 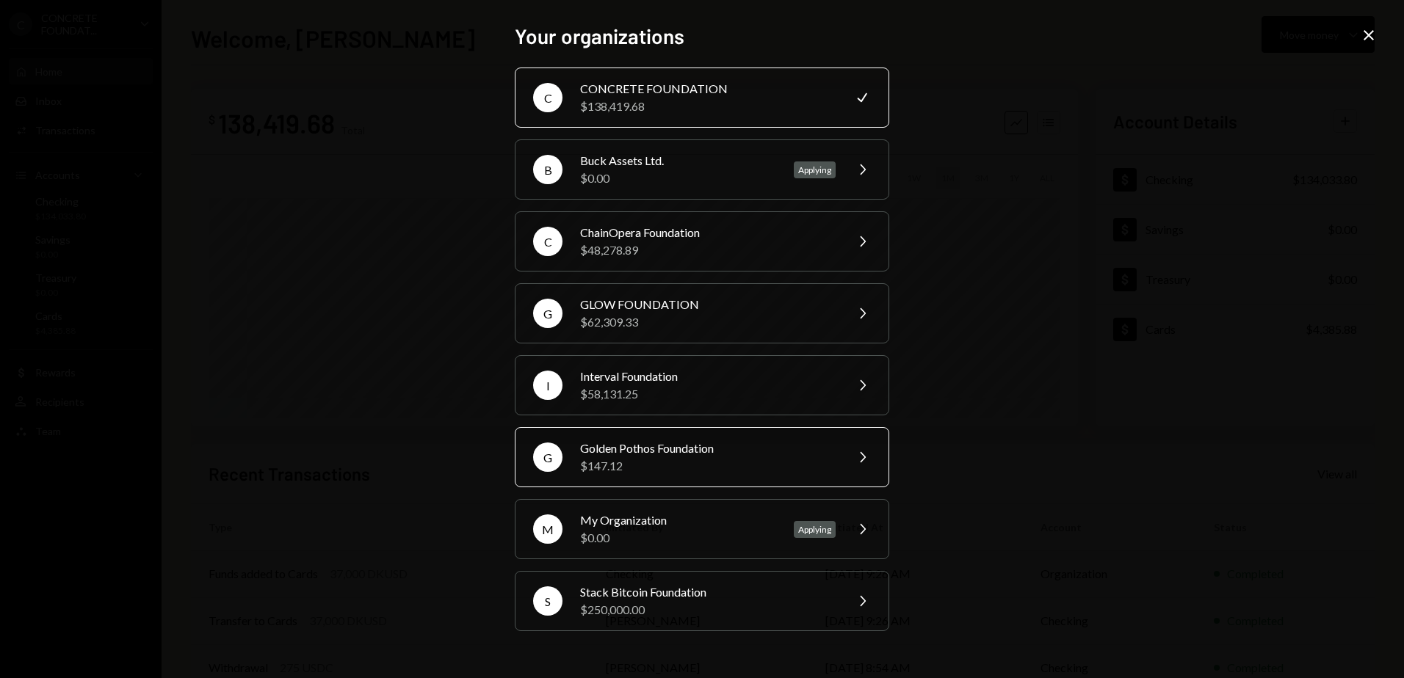 What do you see at coordinates (708, 233) in the screenshot?
I see `div: ChainOpera Foundation` at bounding box center [708, 233].